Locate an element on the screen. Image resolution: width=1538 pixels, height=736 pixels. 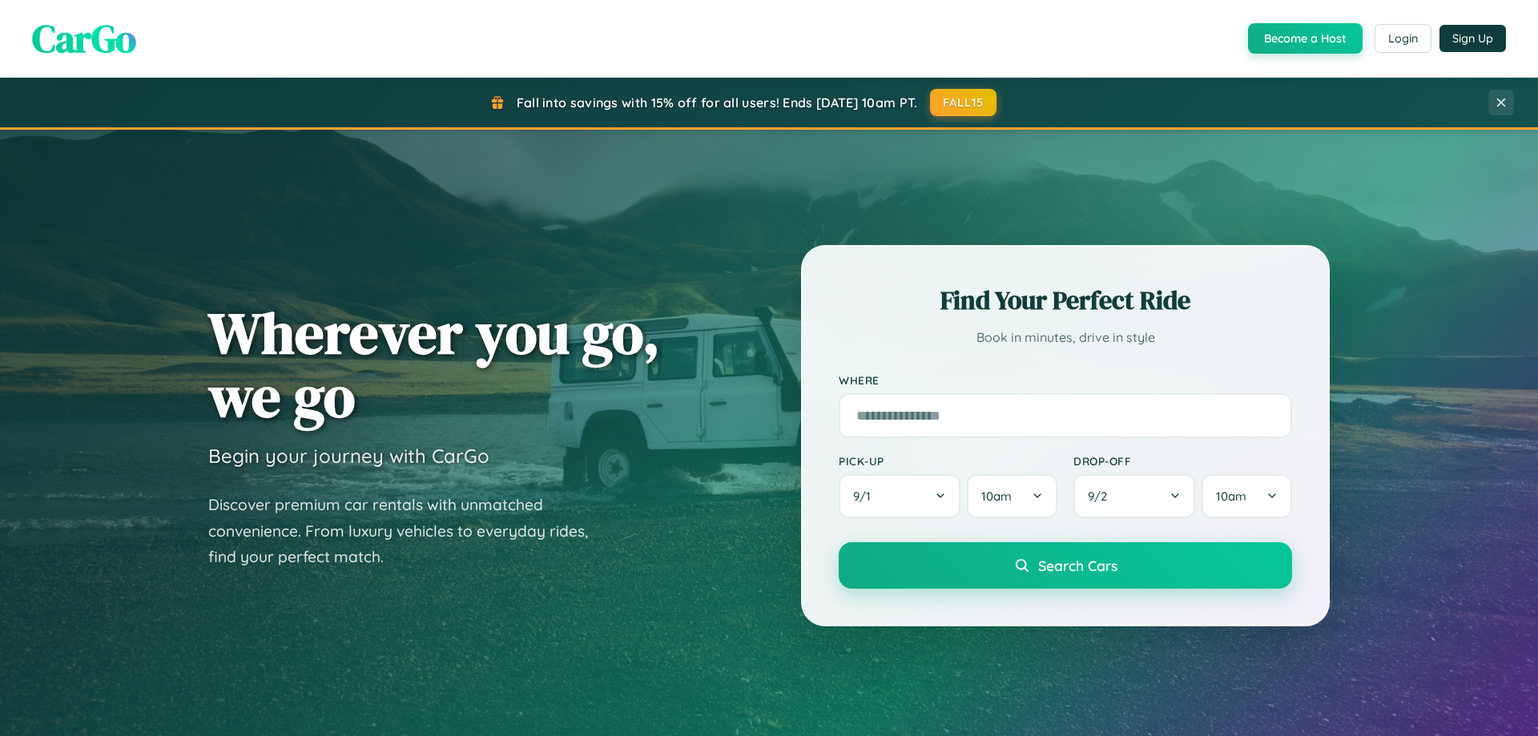
button: Login is located at coordinates (1402, 38).